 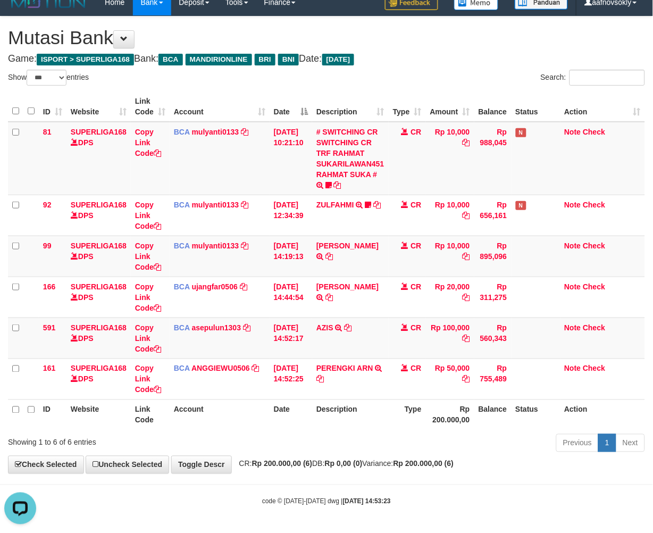 I want to click on a: AZIS, so click(x=325, y=327).